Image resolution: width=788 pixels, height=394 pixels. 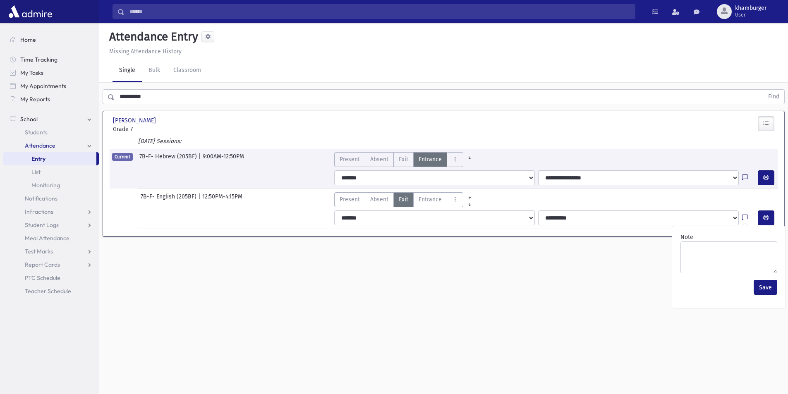 What do you see at coordinates (51, 99) in the screenshot?
I see `a: My Reports` at bounding box center [51, 99].